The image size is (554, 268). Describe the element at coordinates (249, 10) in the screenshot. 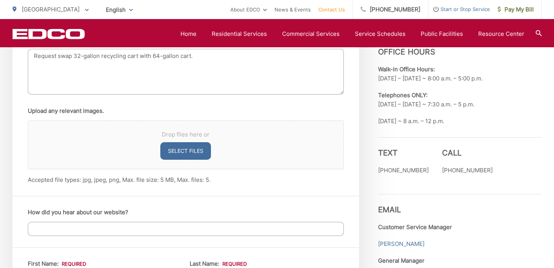

I see `a: About EDCO` at that location.